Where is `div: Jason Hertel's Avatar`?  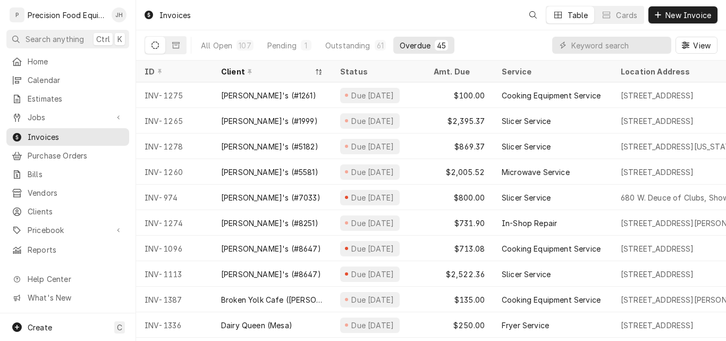
div: Jason Hertel's Avatar is located at coordinates (119, 15).